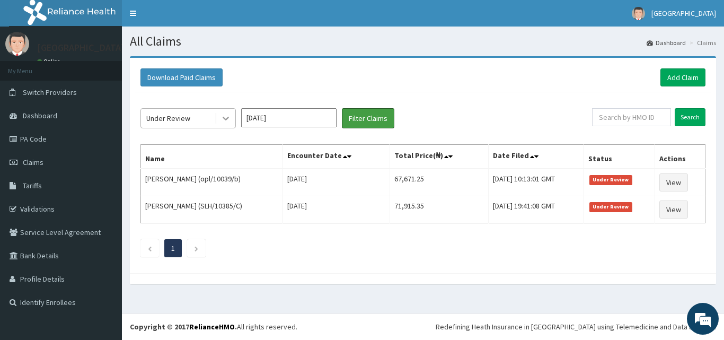 This screenshot has height=340, width=724. Describe the element at coordinates (50, 62) in the screenshot. I see `a: Online` at that location.